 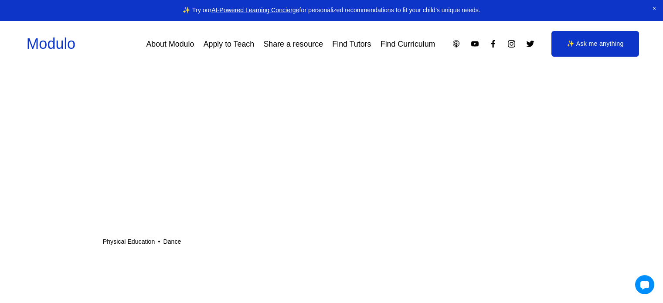 What do you see at coordinates (293, 44) in the screenshot?
I see `a: Share a resource` at bounding box center [293, 44].